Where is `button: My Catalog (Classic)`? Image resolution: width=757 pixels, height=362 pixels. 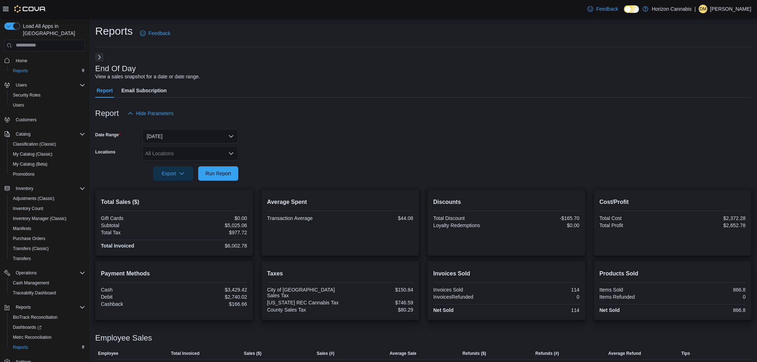 button: My Catalog (Classic) is located at coordinates (48, 154).